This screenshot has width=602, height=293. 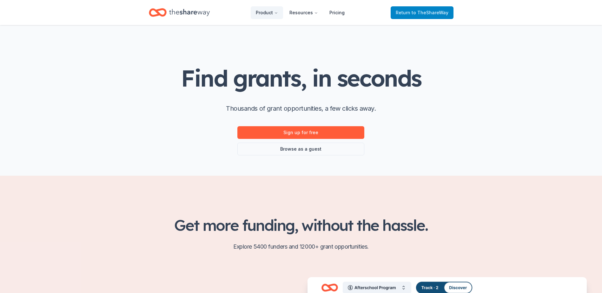 What do you see at coordinates (301, 149) in the screenshot?
I see `a: Browse as a guest` at bounding box center [301, 149].